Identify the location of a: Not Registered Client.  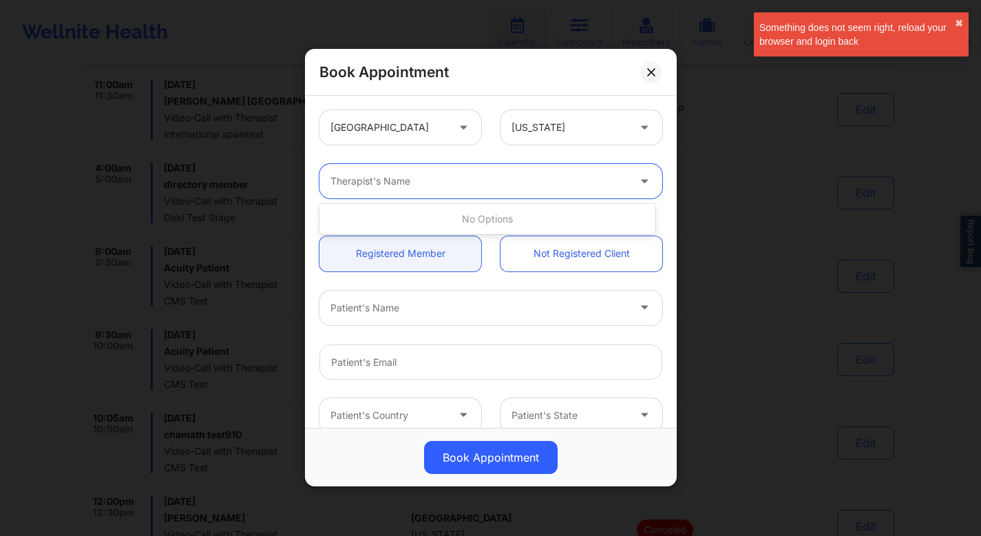
(581, 253).